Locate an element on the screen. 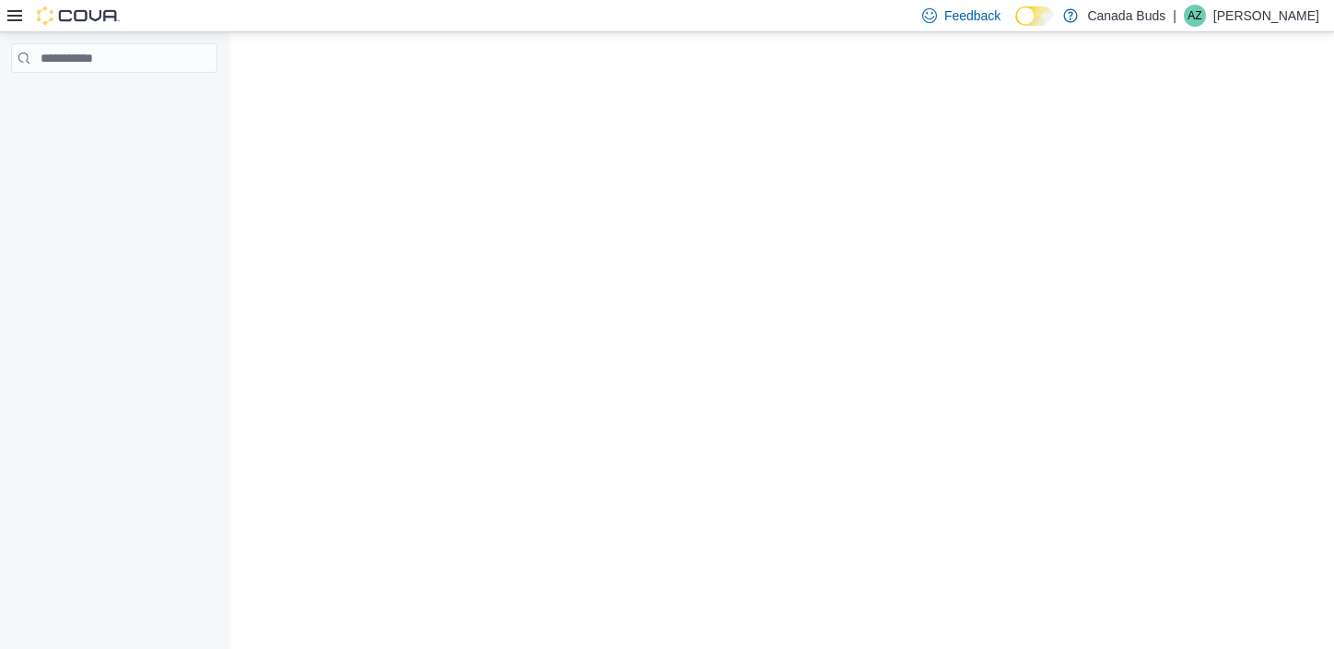  nav: Complex example is located at coordinates (114, 99).